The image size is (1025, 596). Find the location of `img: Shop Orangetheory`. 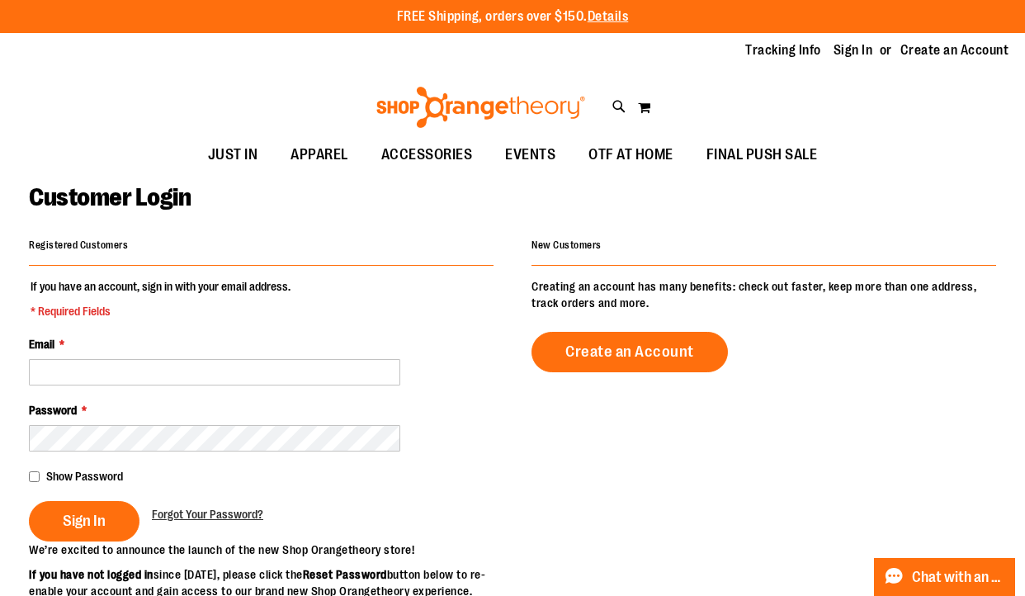

img: Shop Orangetheory is located at coordinates (480, 107).